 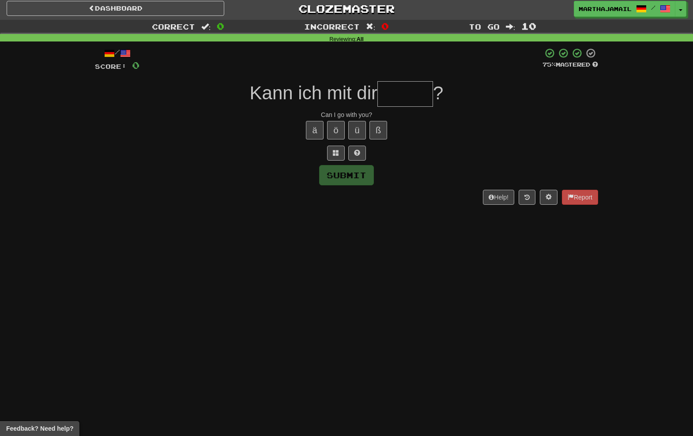 I want to click on button: ä, so click(x=315, y=130).